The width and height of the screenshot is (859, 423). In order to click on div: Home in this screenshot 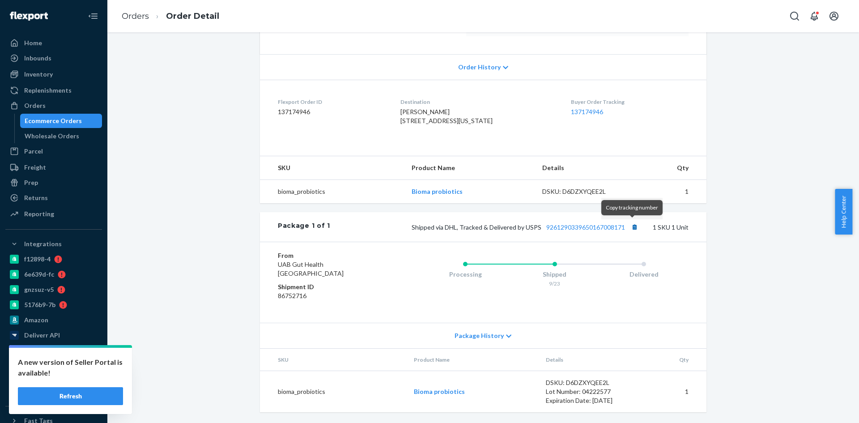, I will do `click(33, 43)`.